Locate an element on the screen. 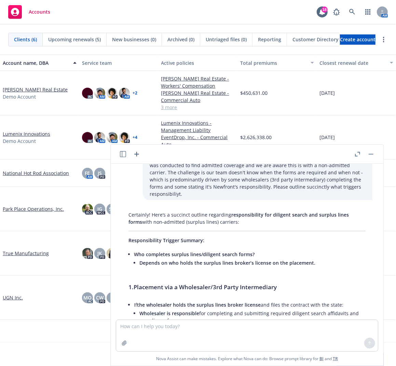  button: Closest renewal date is located at coordinates (356, 63).